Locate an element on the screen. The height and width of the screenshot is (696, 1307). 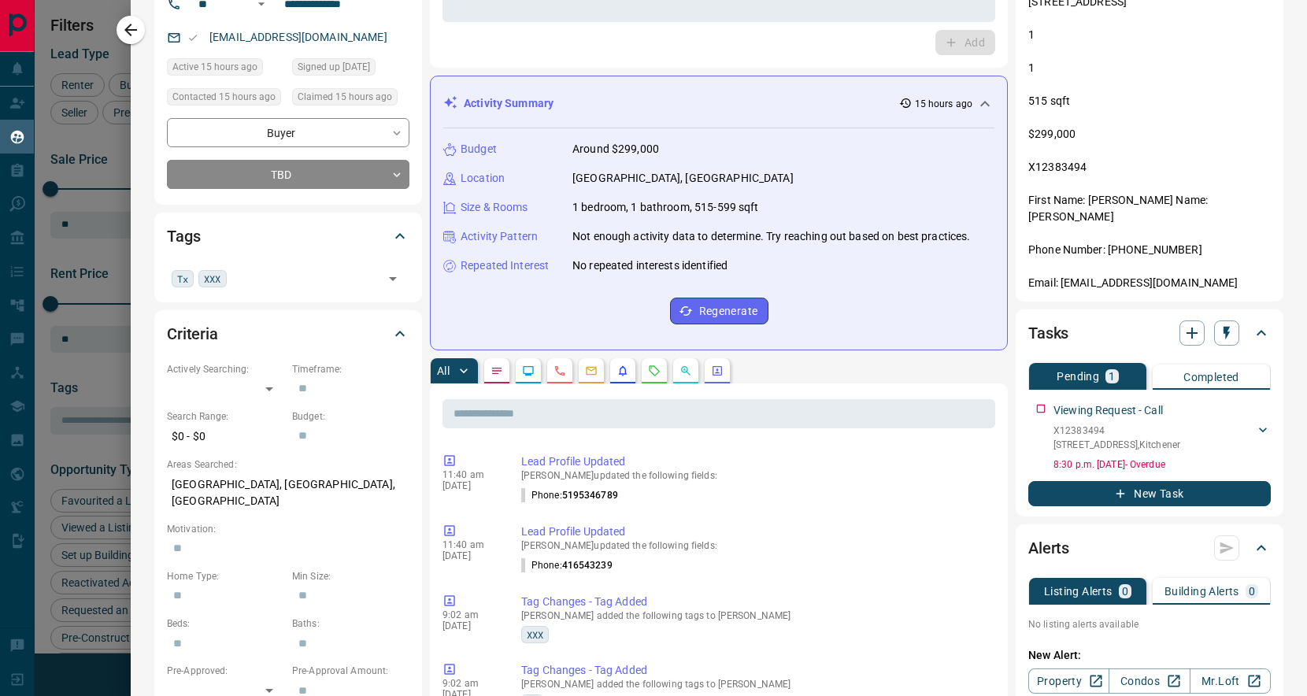
p: Building Alerts is located at coordinates (1201, 591).